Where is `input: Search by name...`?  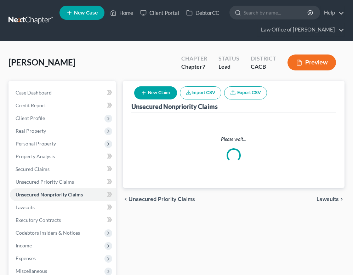
input: Search by name... is located at coordinates (276, 12).